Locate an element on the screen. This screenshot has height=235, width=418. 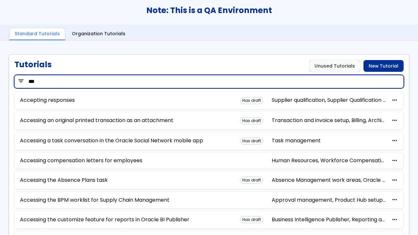
span: filter_list is located at coordinates (21, 81).